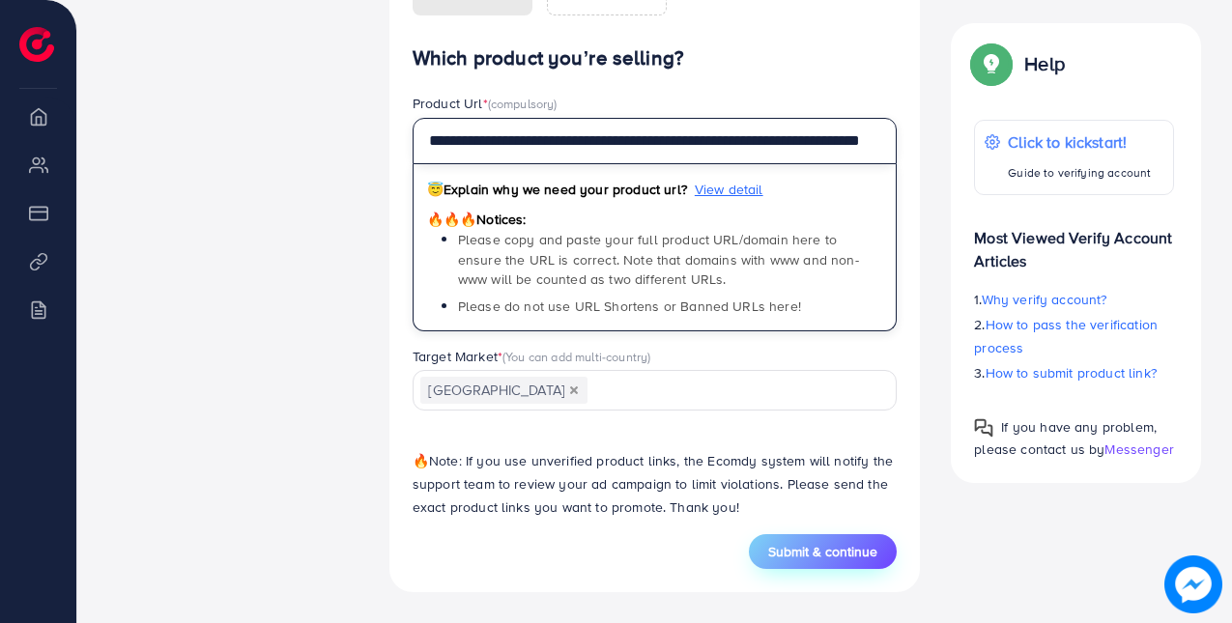 This screenshot has width=1232, height=623. I want to click on p: 3., so click(1074, 373).